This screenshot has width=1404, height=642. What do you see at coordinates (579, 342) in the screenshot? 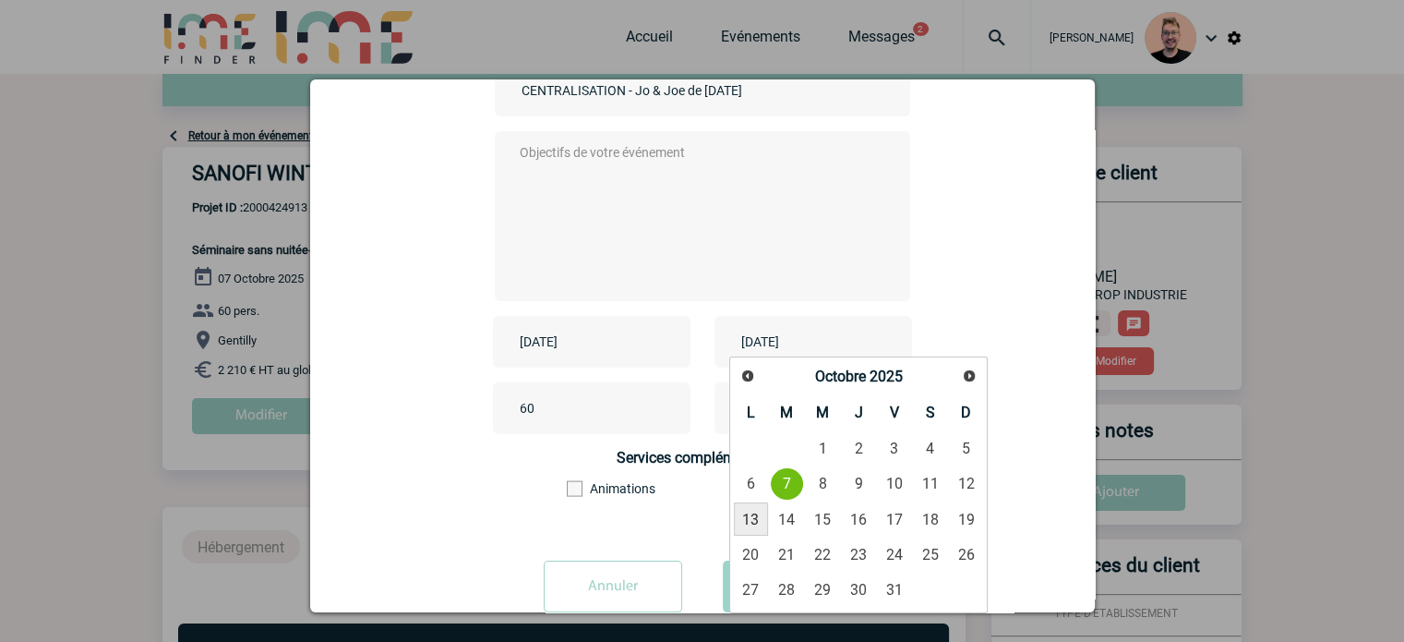
I see `input: Date de début` at bounding box center [579, 342].